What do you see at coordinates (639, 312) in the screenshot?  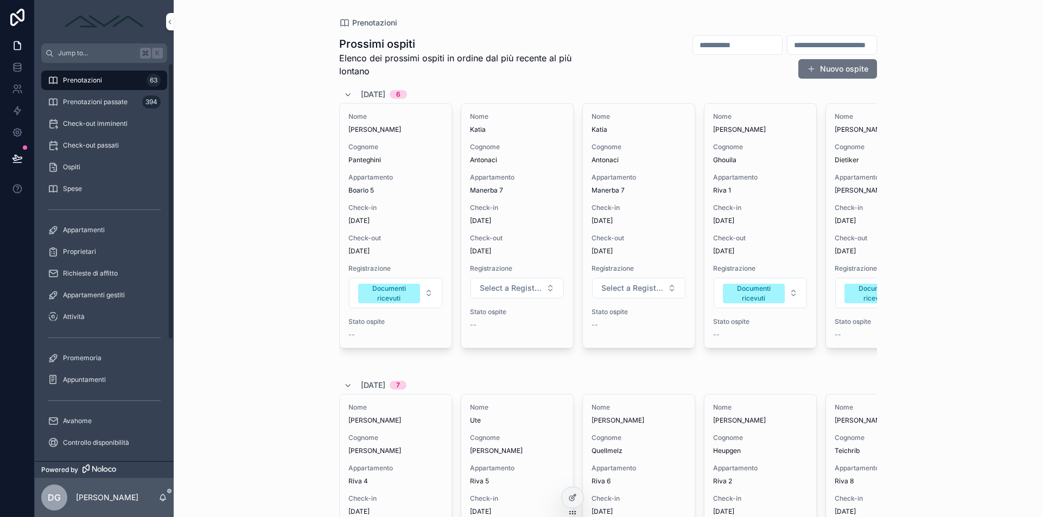 I see `span: Stato ospite` at bounding box center [639, 312].